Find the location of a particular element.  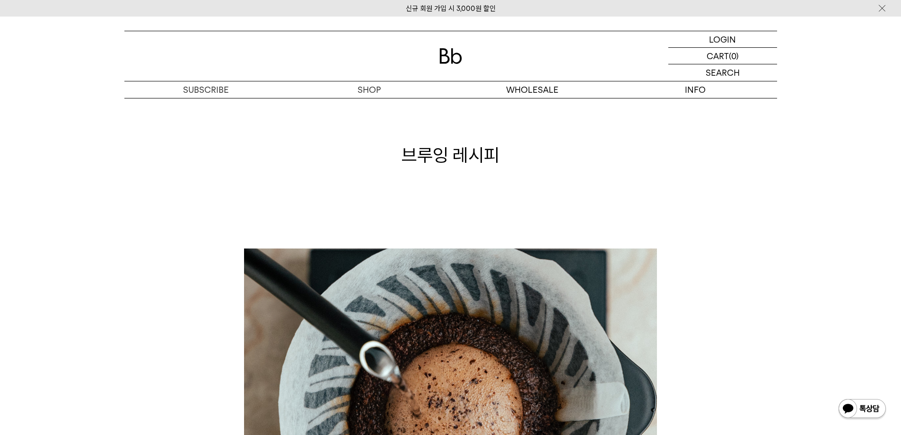

p: SUBSCRIBE is located at coordinates (206, 89).